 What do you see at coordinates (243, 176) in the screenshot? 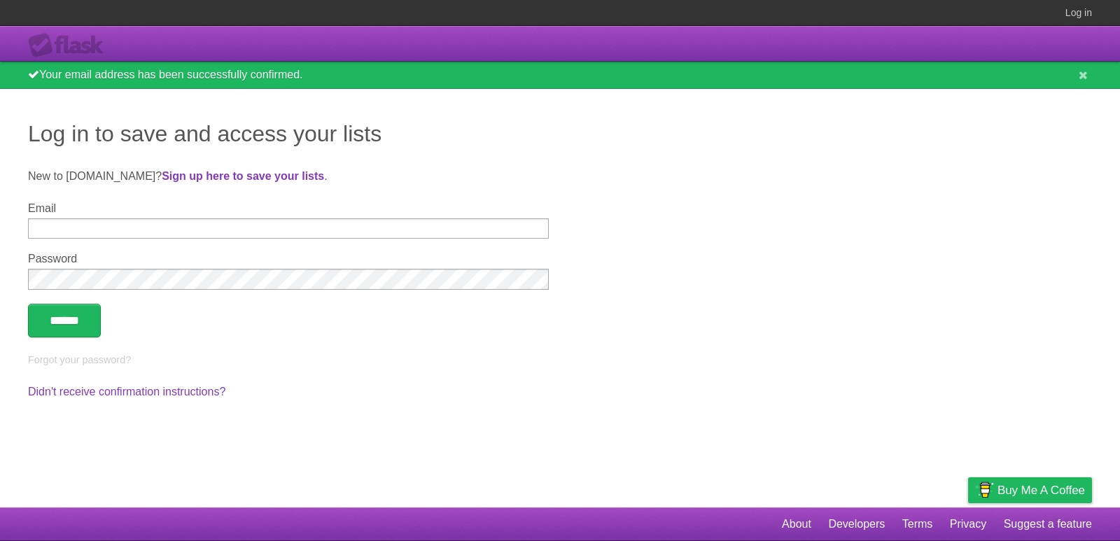
I see `a: Sign up here to save your lists` at bounding box center [243, 176].